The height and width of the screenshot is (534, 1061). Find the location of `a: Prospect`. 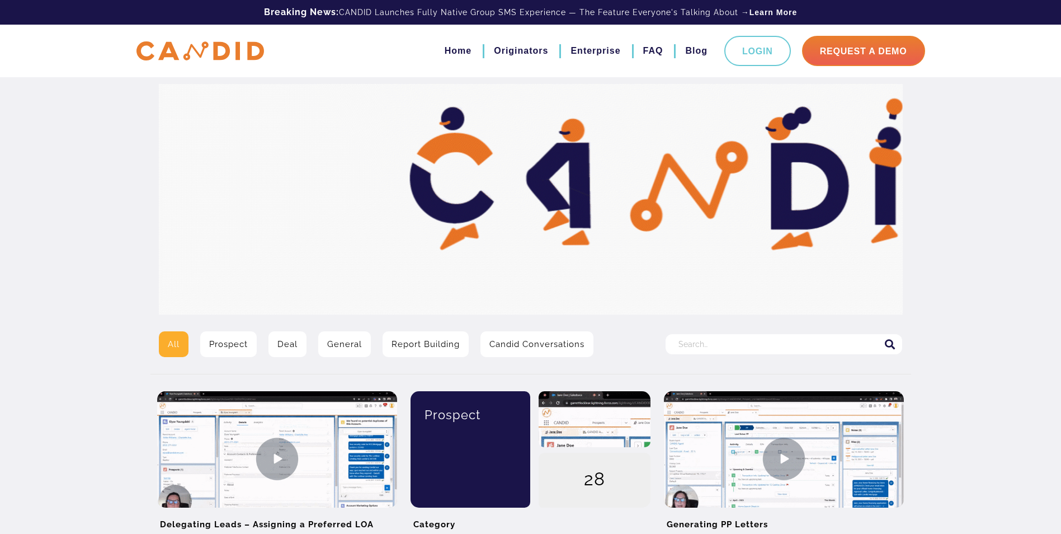

a: Prospect is located at coordinates (228, 344).